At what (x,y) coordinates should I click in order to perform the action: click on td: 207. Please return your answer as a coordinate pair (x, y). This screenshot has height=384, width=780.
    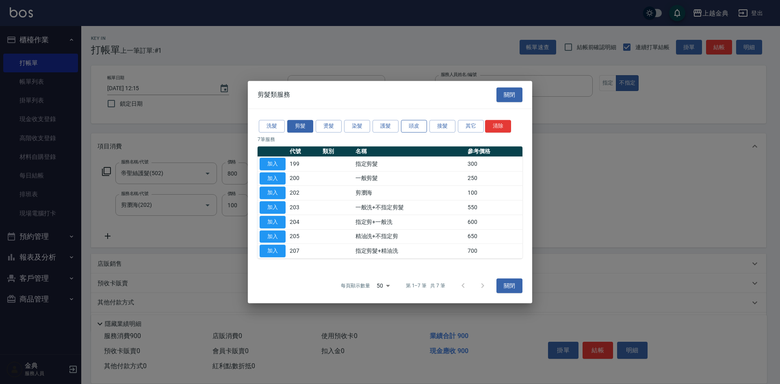
    Looking at the image, I should click on (304, 251).